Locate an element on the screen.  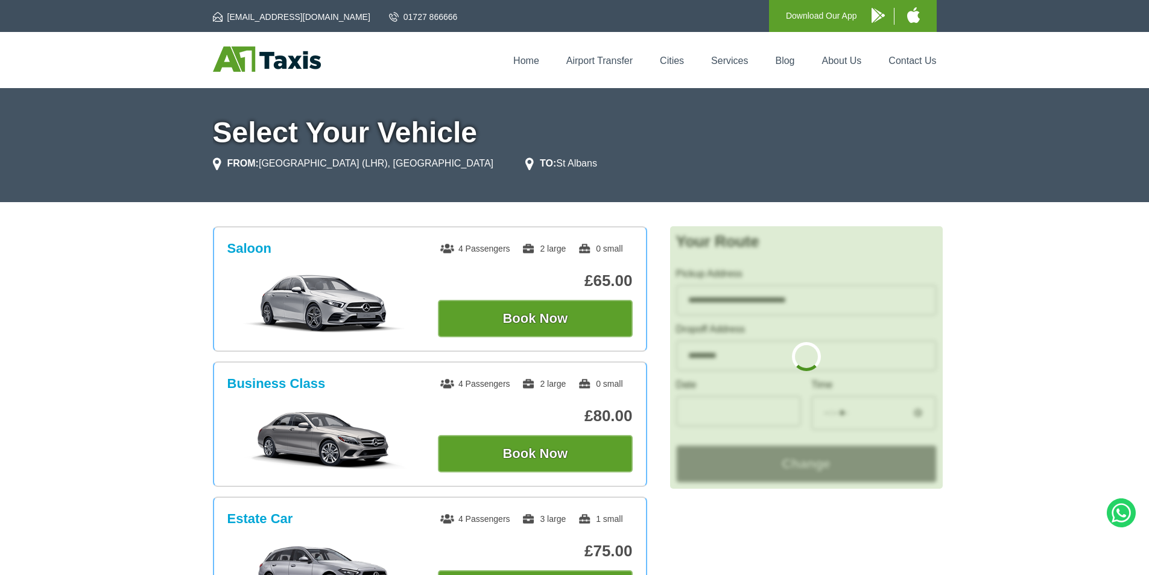
p: Download Our App is located at coordinates (822, 16).